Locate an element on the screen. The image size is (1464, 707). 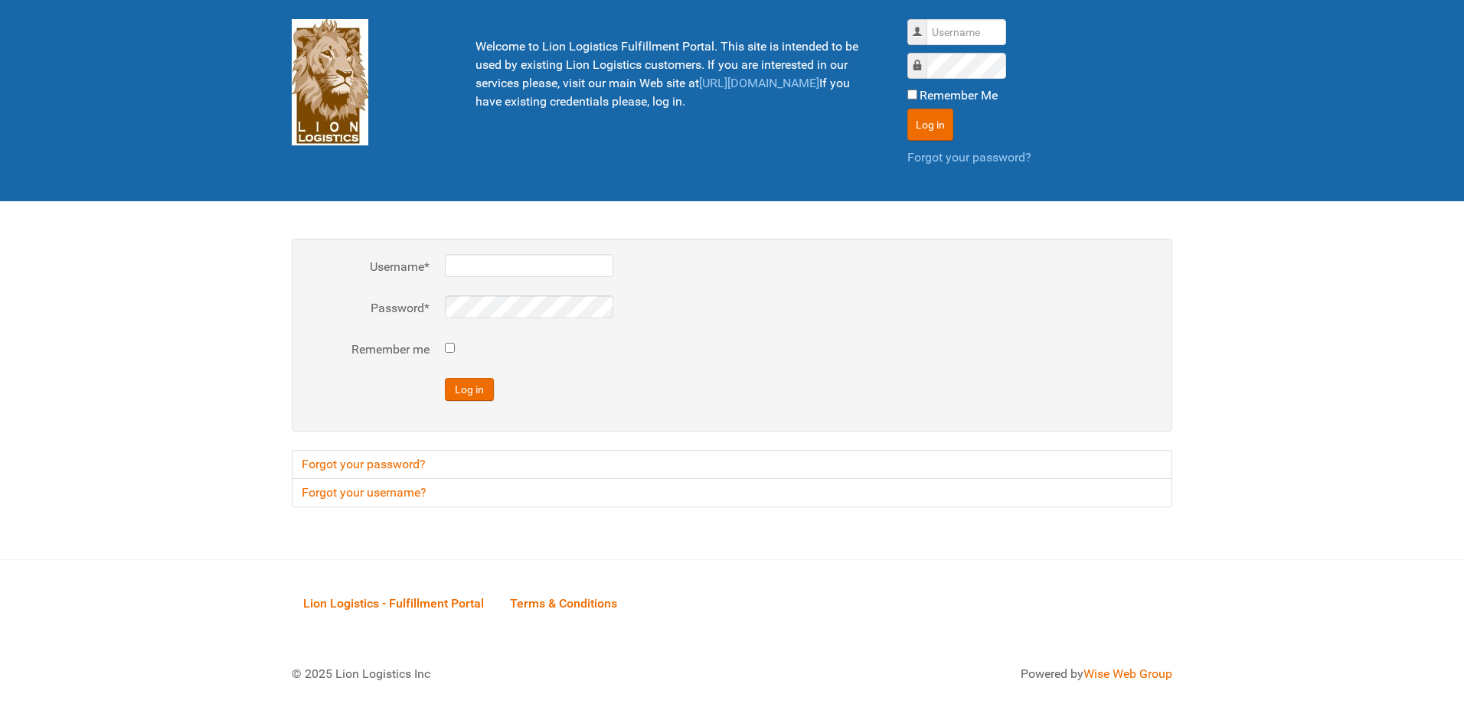
label: Remember Me is located at coordinates (958, 96).